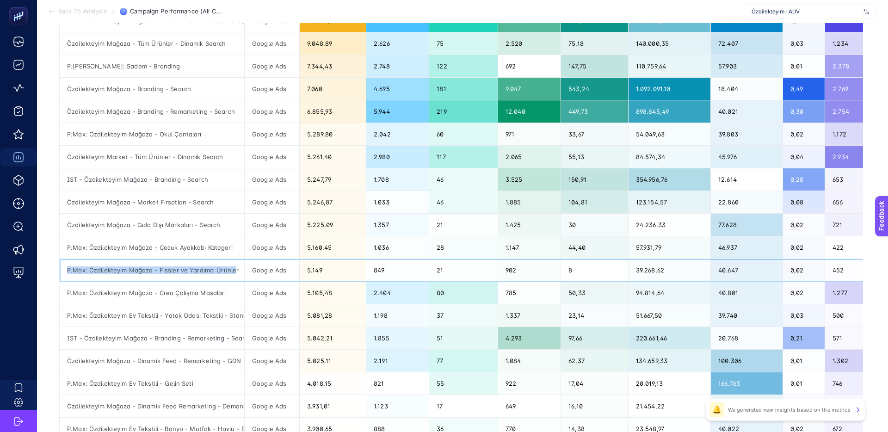  What do you see at coordinates (464, 180) in the screenshot?
I see `div: 46` at bounding box center [464, 180].